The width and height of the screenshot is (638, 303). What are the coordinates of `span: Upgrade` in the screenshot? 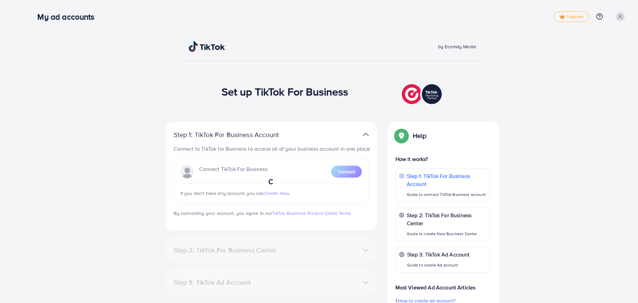 It's located at (571, 17).